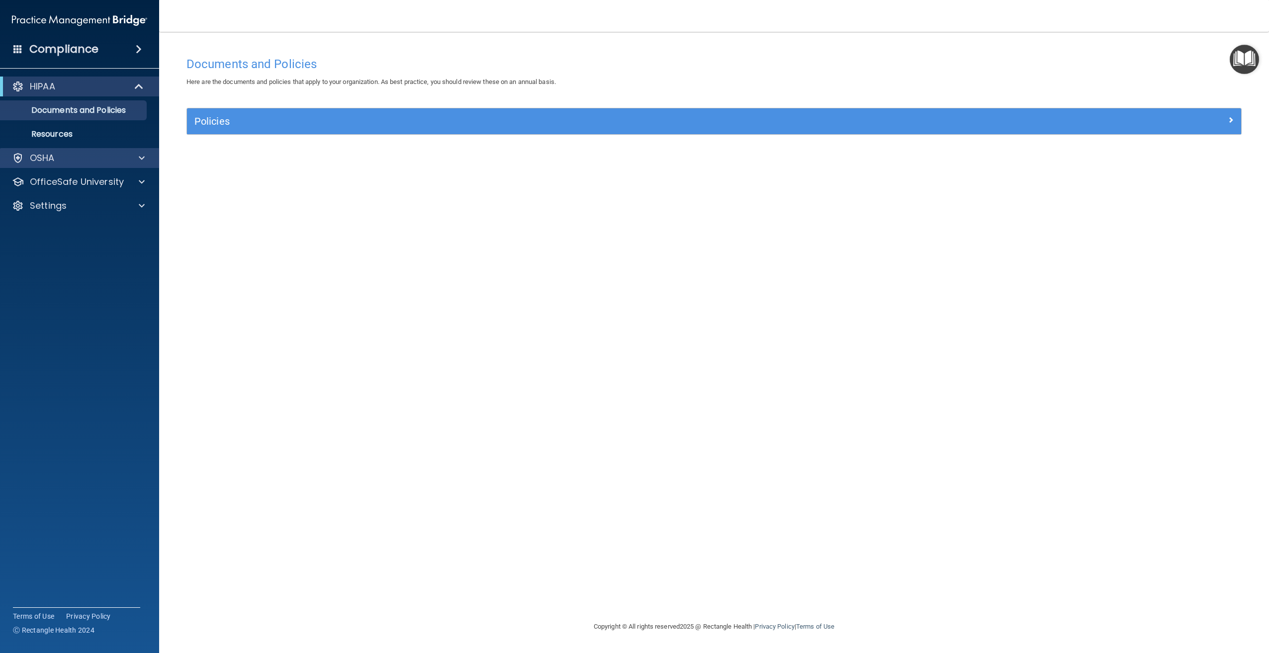 This screenshot has width=1269, height=653. I want to click on p: Documents and Policies, so click(74, 110).